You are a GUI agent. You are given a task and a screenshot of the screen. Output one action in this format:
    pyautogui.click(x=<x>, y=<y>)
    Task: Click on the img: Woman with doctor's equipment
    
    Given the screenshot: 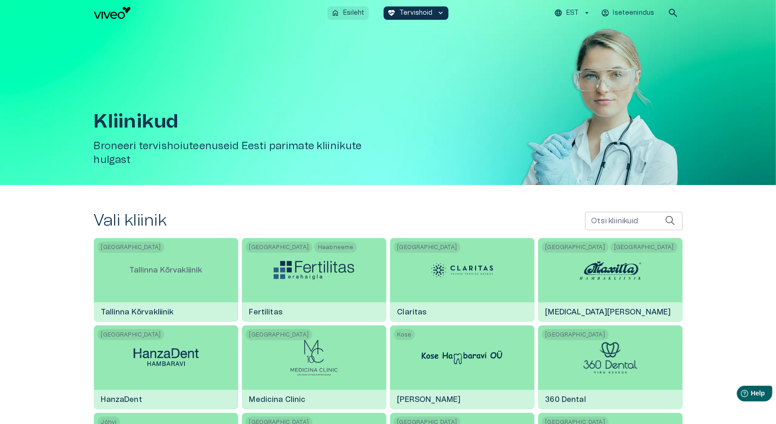 What is the action you would take?
    pyautogui.click(x=591, y=164)
    